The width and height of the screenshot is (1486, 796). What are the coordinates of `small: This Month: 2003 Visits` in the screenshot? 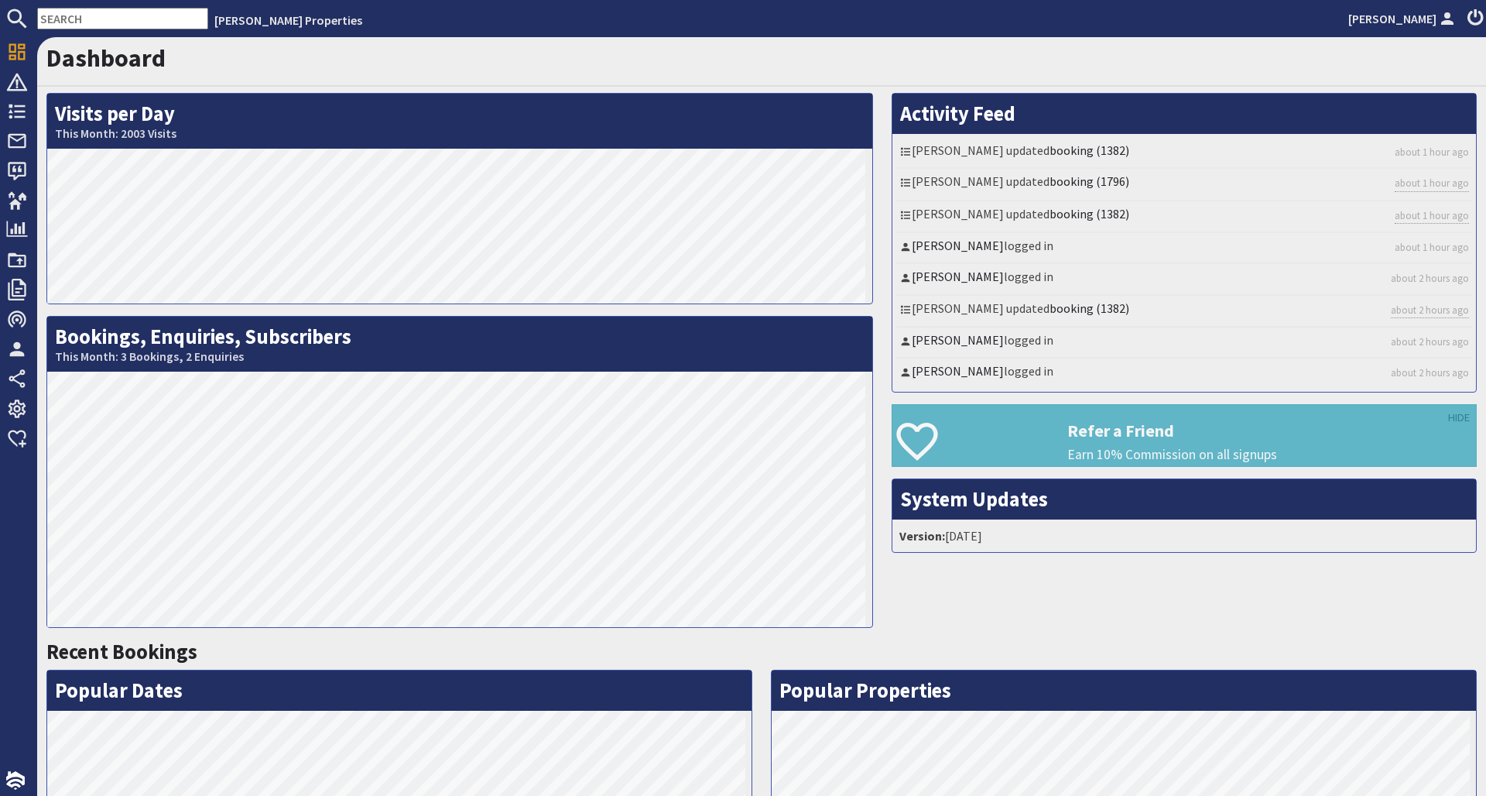 It's located at (460, 133).